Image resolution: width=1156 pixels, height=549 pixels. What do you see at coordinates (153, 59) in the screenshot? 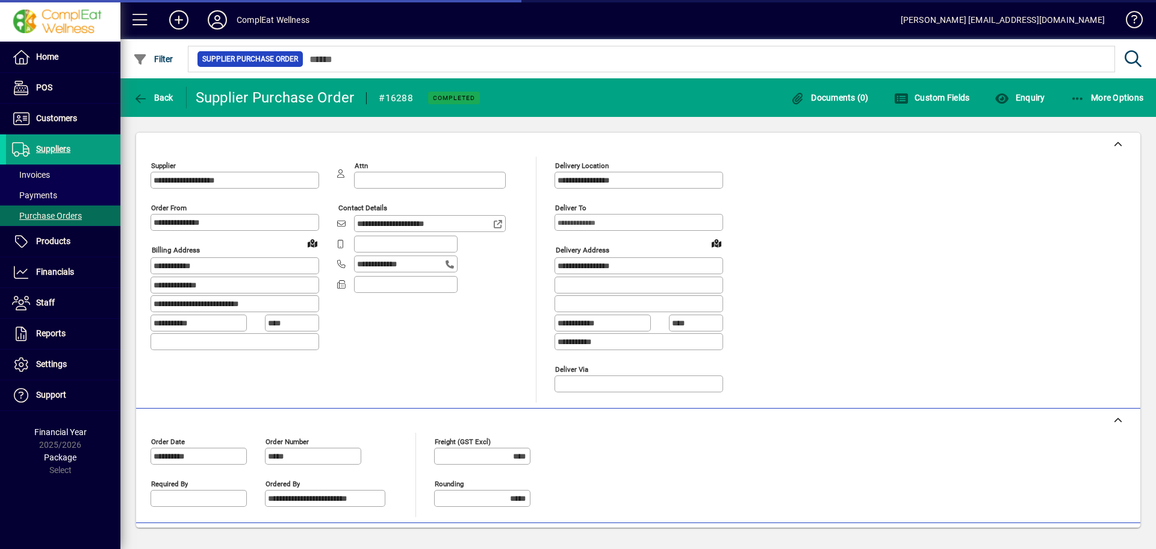
I see `span: Filter` at bounding box center [153, 59].